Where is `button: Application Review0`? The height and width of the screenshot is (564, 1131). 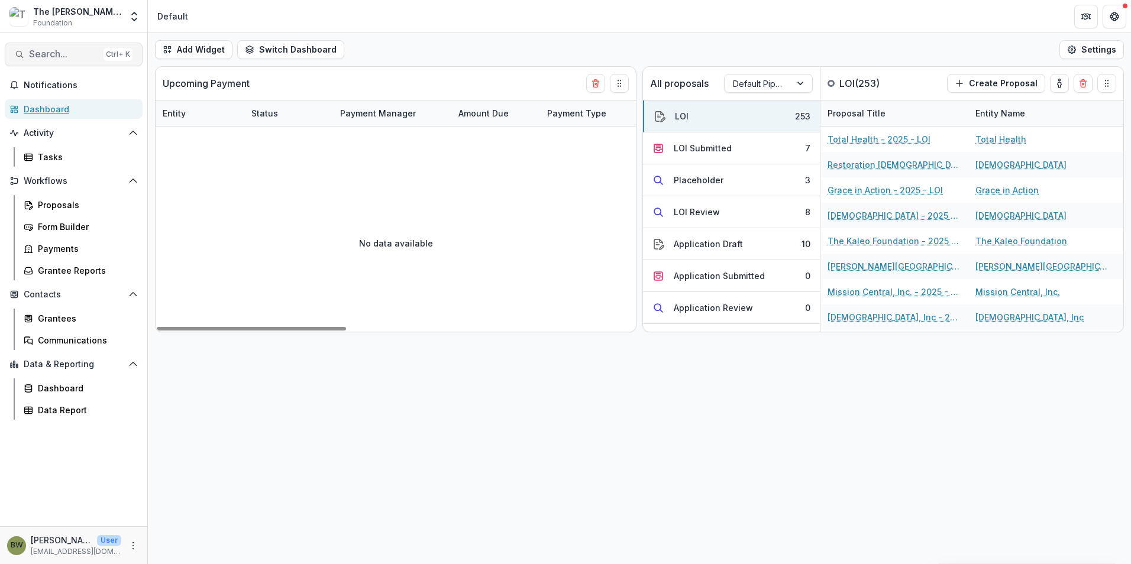
button: Application Review0 is located at coordinates (731, 308).